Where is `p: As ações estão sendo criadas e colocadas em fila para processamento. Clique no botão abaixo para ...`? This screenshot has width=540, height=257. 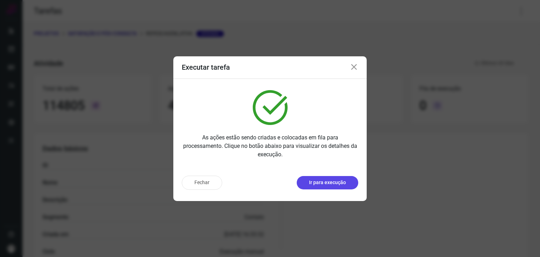 p: As ações estão sendo criadas e colocadas em fila para processamento. Clique no botão abaixo para ... is located at coordinates (270, 146).